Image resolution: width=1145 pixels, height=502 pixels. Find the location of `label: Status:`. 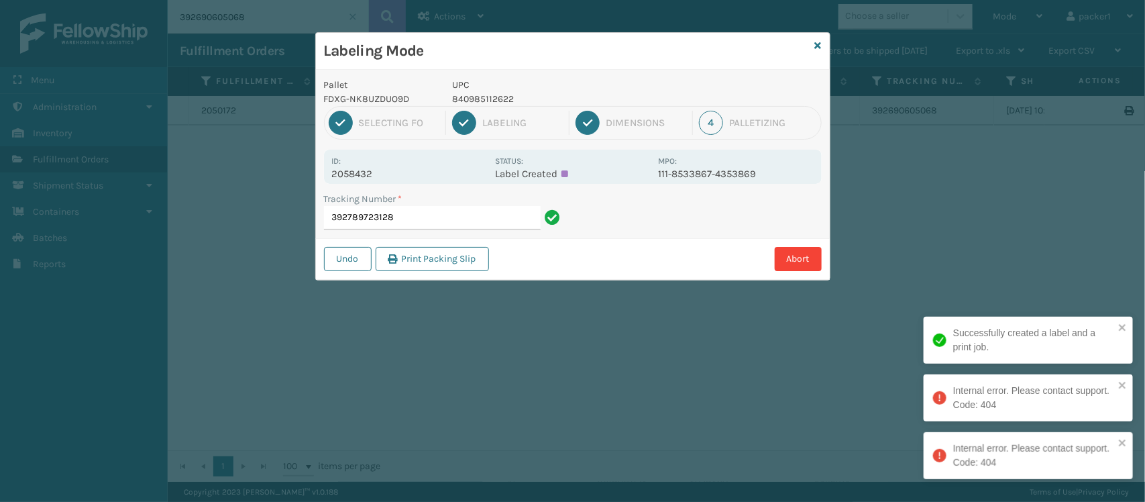

label: Status: is located at coordinates (509, 161).